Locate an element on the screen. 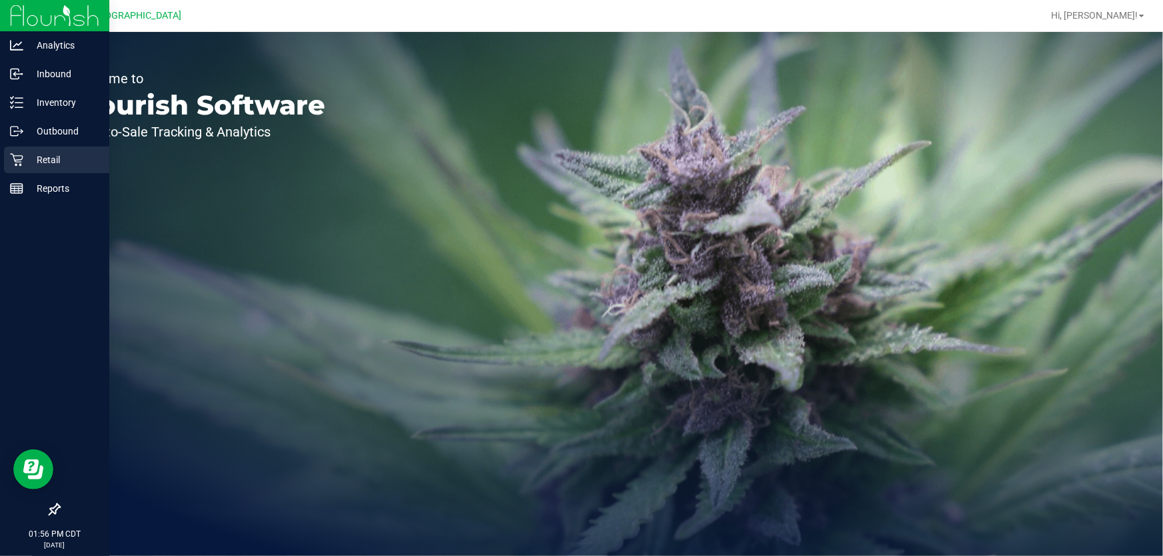 Image resolution: width=1163 pixels, height=556 pixels. p: Analytics is located at coordinates (63, 45).